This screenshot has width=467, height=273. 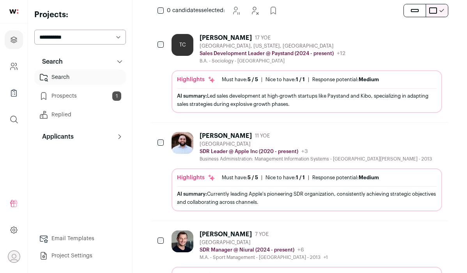 I want to click on a: Company Lists, so click(x=14, y=93).